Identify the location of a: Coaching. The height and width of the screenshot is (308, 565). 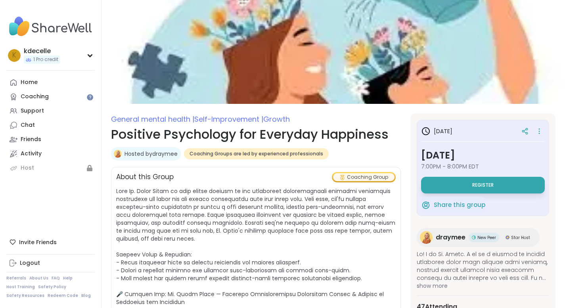
(50, 97).